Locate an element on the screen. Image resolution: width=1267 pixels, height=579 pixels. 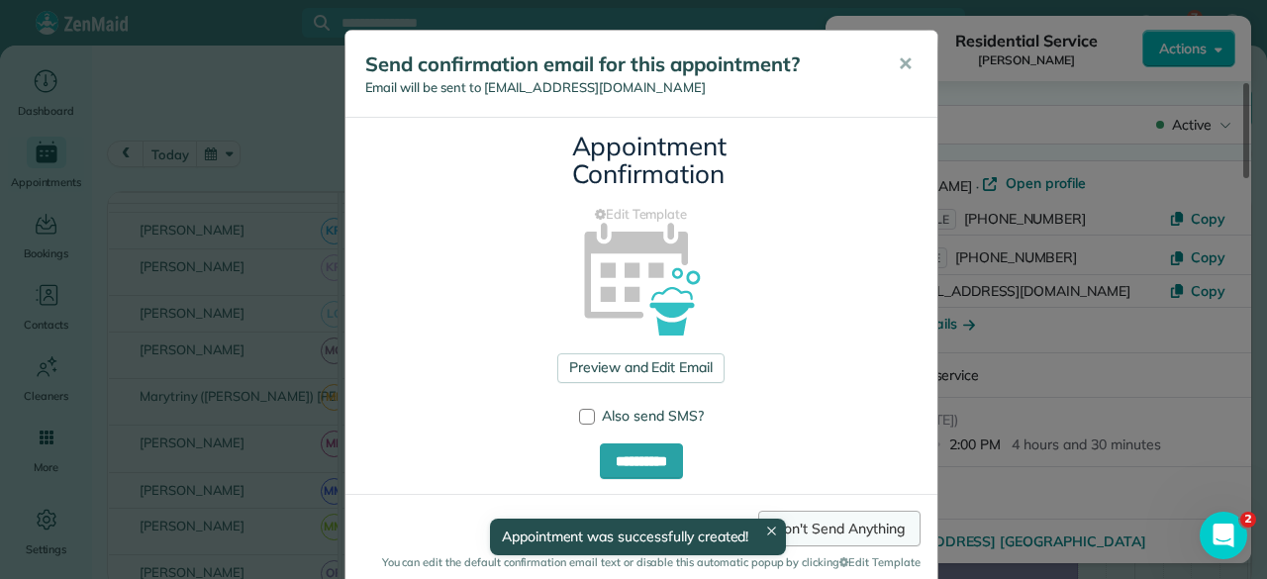
a: Preview and Edit Email is located at coordinates (640, 368).